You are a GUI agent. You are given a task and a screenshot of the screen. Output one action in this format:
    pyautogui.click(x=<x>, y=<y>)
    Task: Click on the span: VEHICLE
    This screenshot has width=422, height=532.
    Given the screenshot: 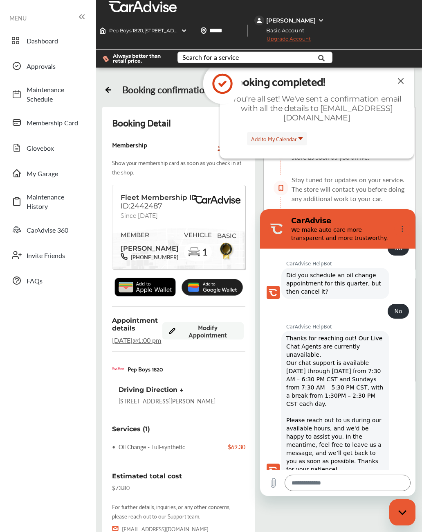 What is the action you would take?
    pyautogui.click(x=198, y=235)
    